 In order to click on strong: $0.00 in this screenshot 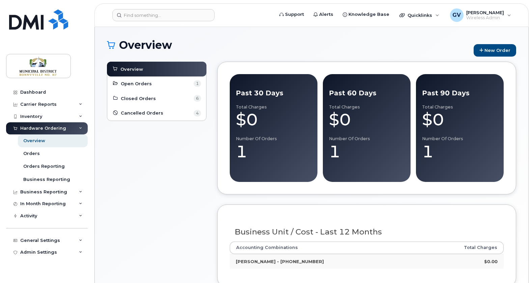, I will do `click(490, 262)`.